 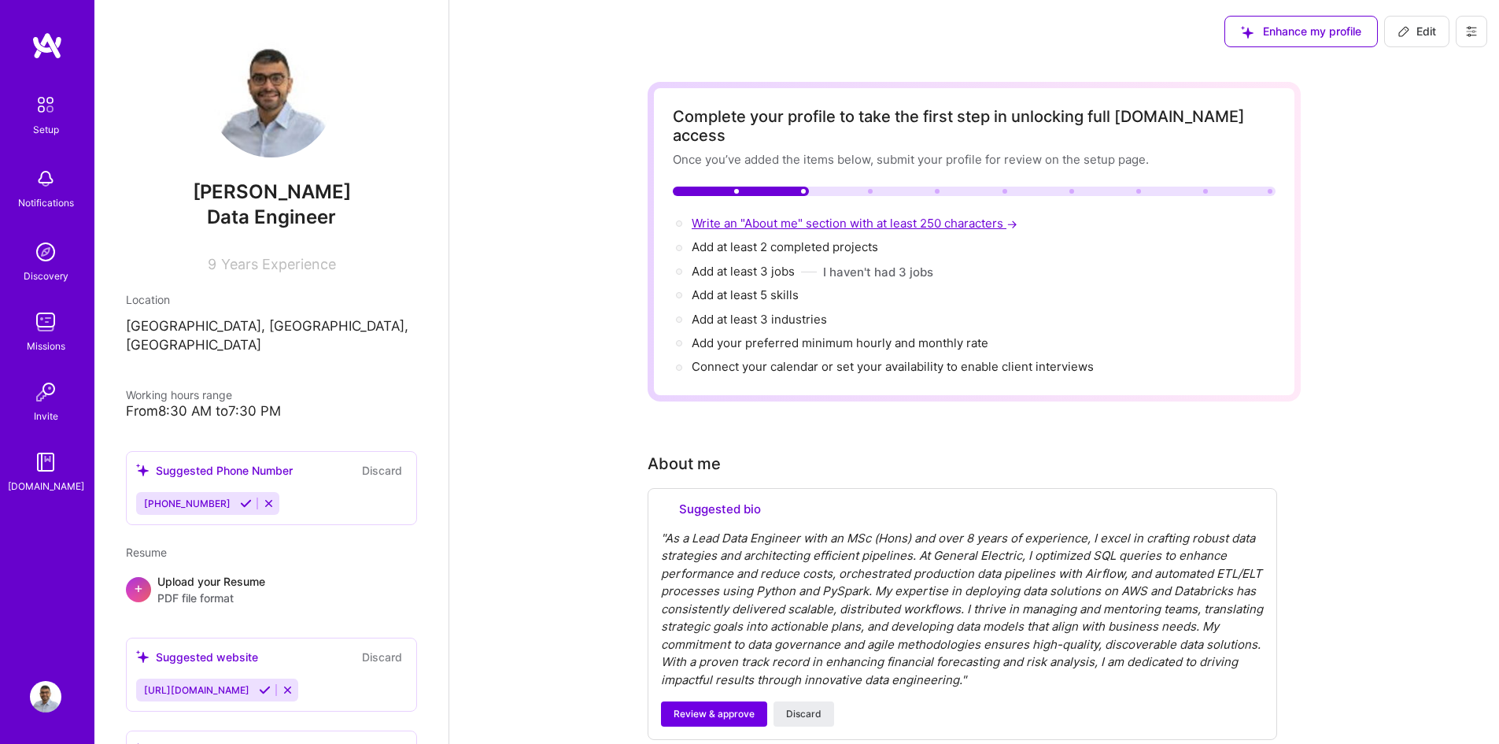 I want to click on div: Setup, so click(x=46, y=129).